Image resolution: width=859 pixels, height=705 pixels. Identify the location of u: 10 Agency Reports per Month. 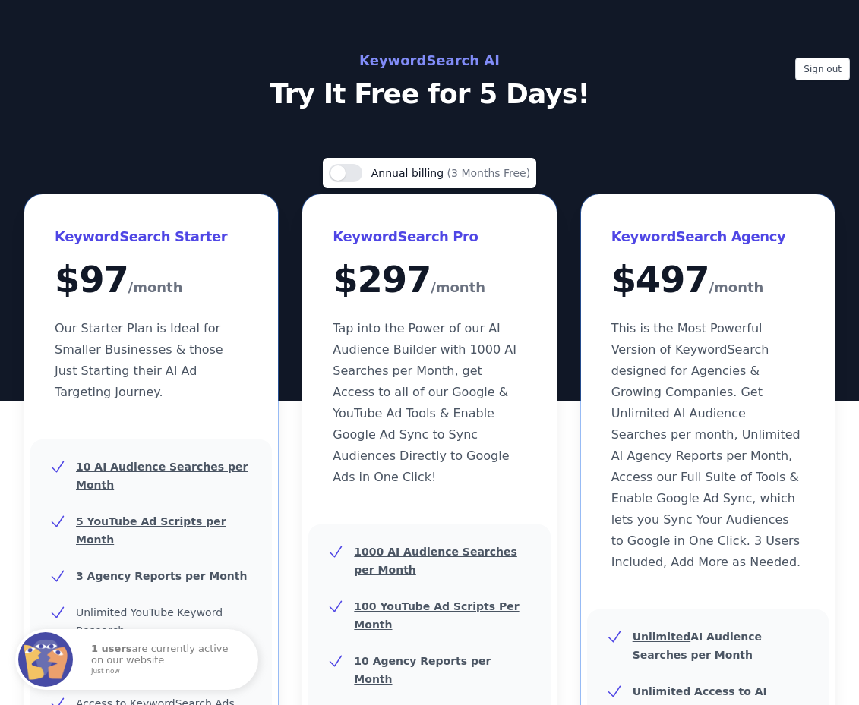
(422, 670).